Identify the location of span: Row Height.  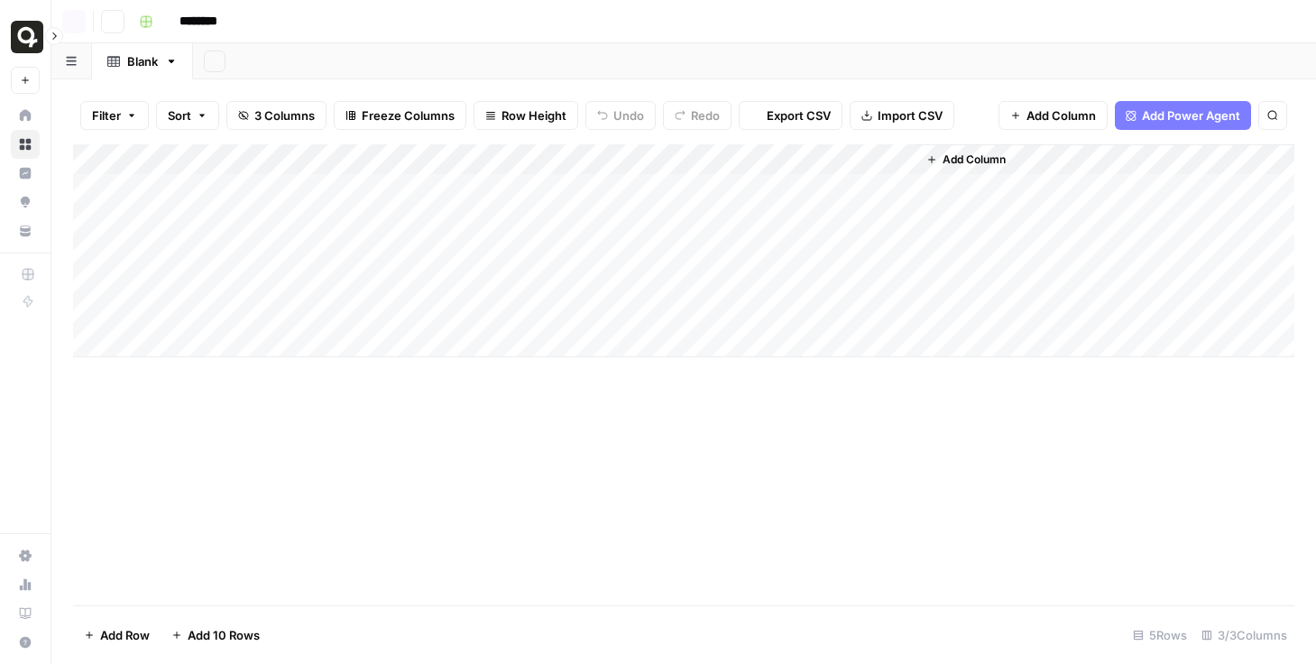
(534, 115).